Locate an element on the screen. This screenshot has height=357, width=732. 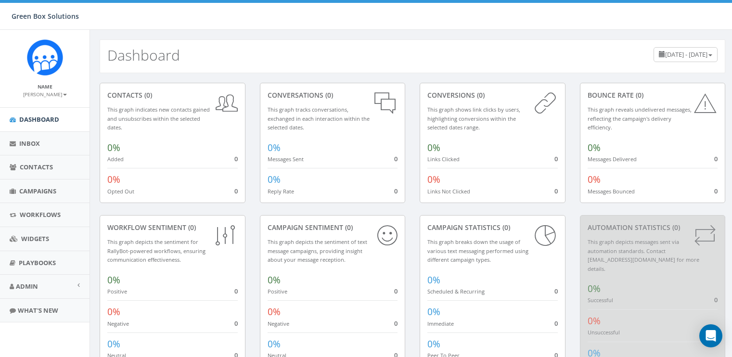
small: Immediate is located at coordinates (440, 323).